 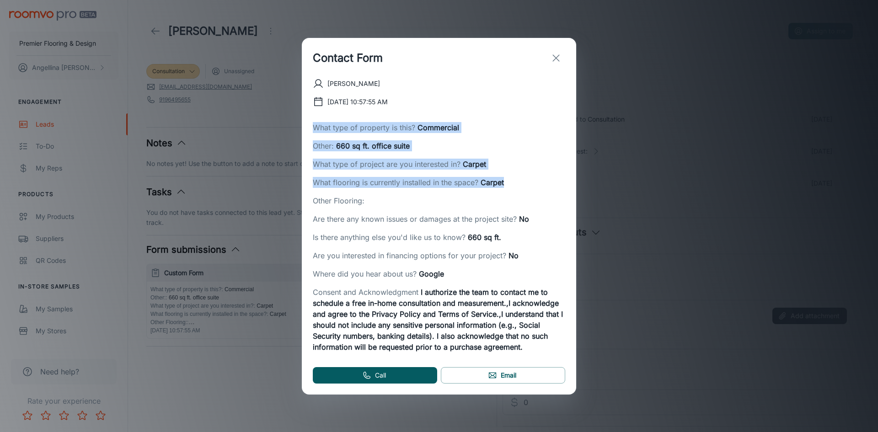 I want to click on span: Where did you hear about us?, so click(x=364, y=274).